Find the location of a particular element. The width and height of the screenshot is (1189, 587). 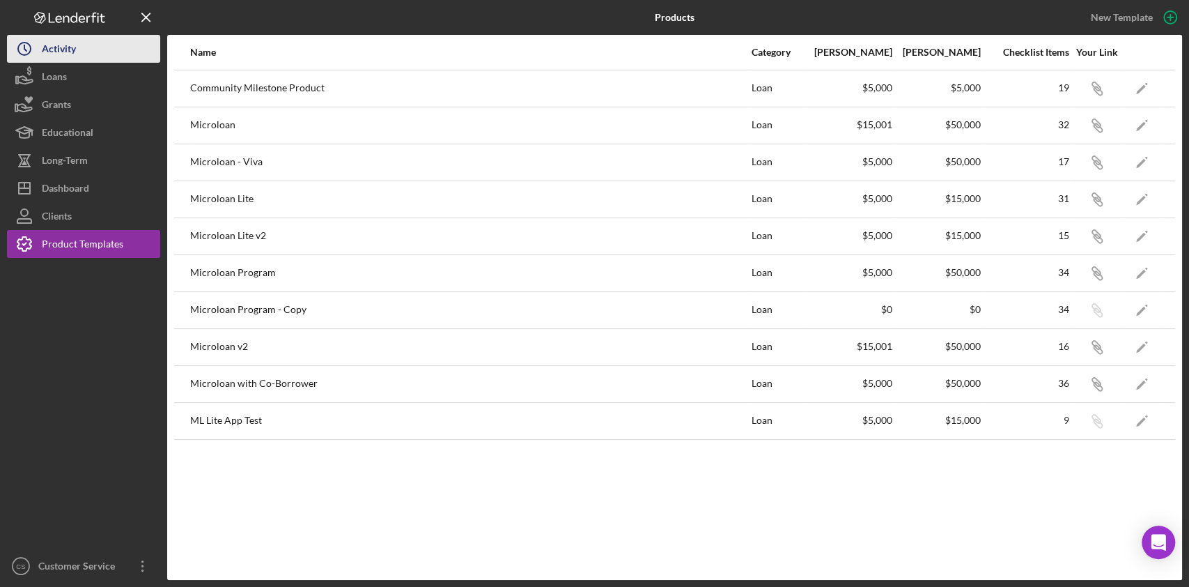

div: Name is located at coordinates (470, 52).